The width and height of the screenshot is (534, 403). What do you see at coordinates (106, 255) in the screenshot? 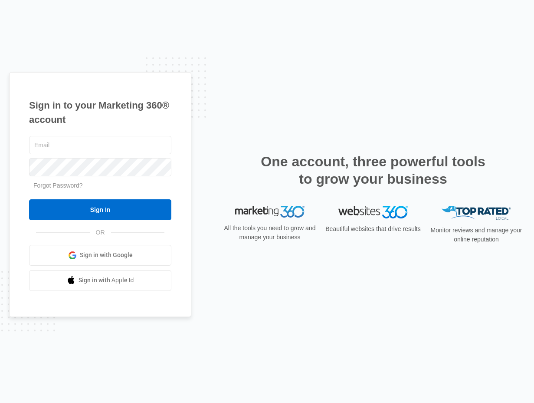
I see `span: Sign in with Google` at bounding box center [106, 255].